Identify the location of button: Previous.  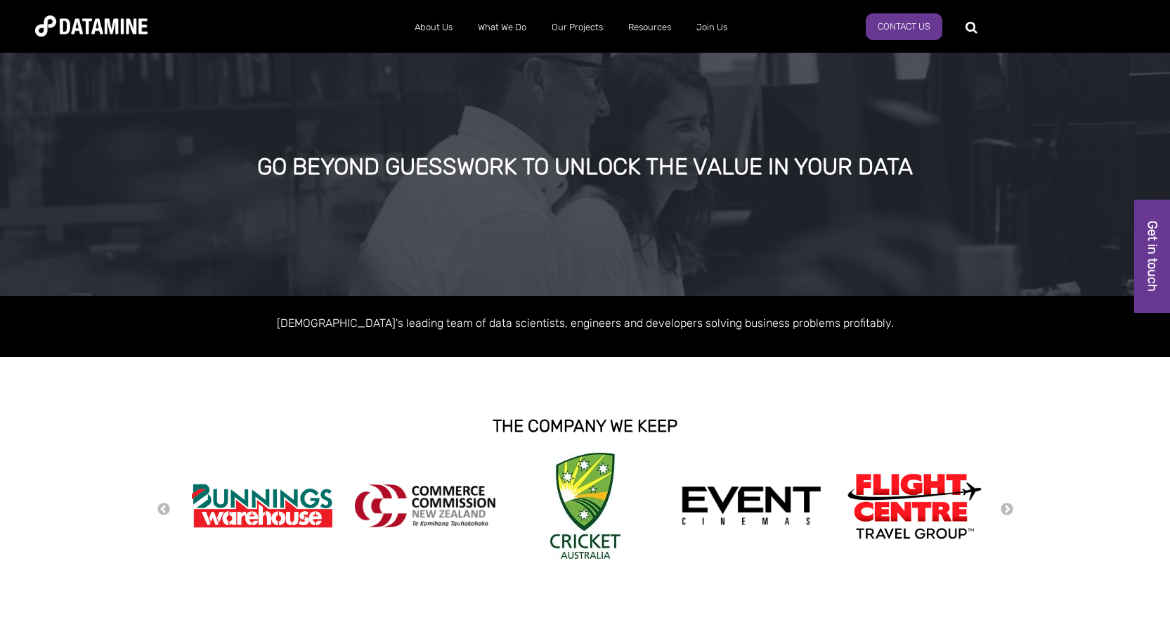
(164, 509).